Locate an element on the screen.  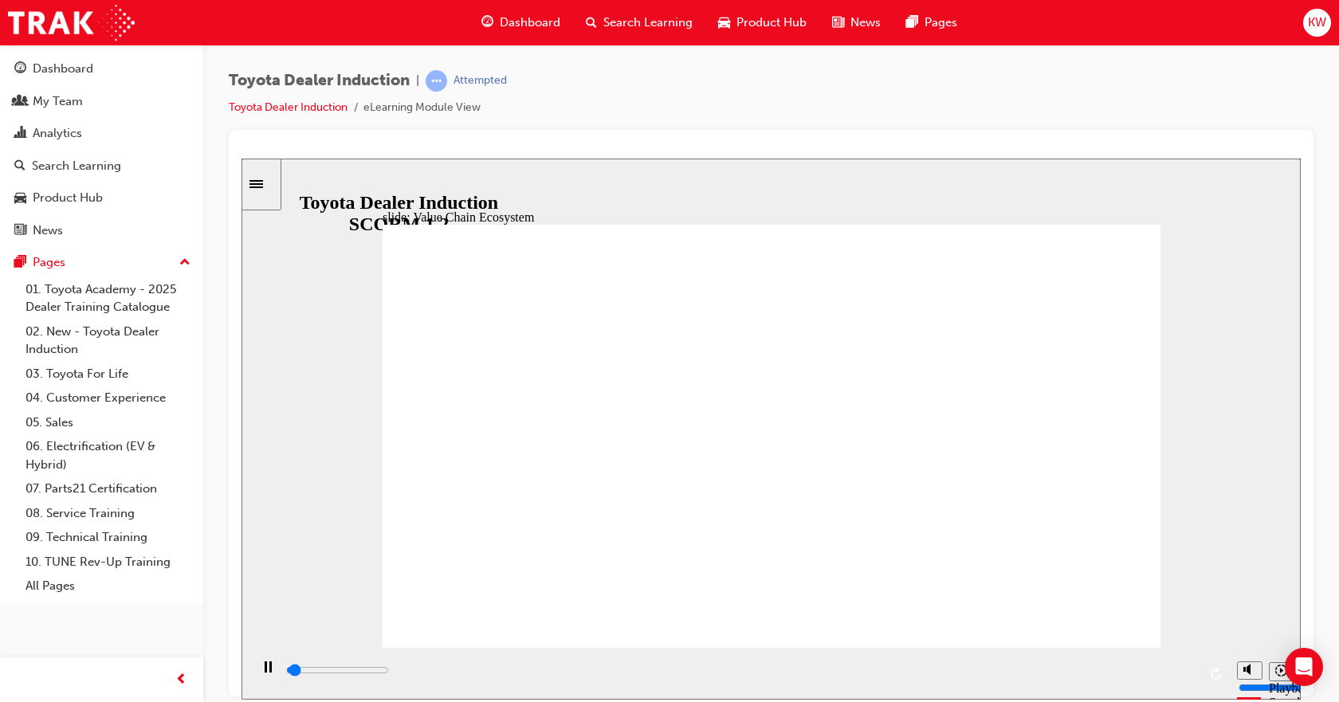
span: learningRecordVerb_ATTEMPT-icon is located at coordinates (436, 80).